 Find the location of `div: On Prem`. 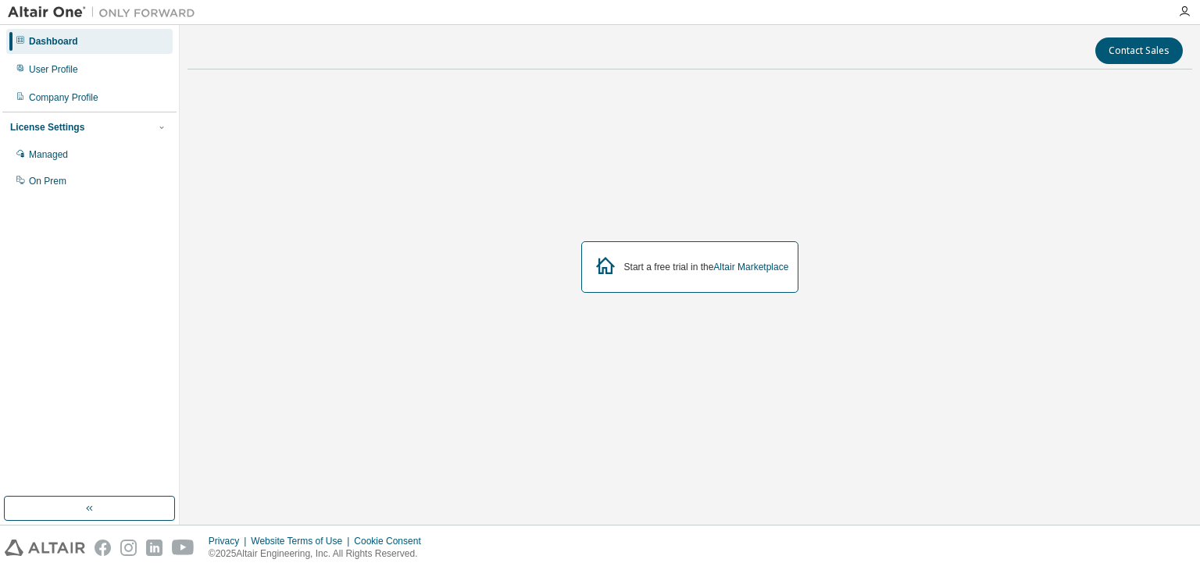

div: On Prem is located at coordinates (48, 181).